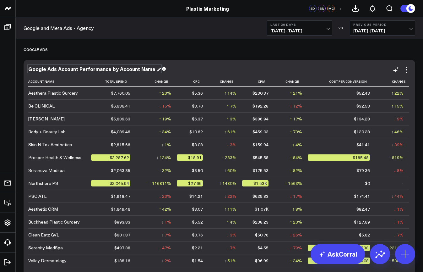 Image resolution: width=423 pixels, height=272 pixels. I want to click on div: $1.07K, so click(262, 209).